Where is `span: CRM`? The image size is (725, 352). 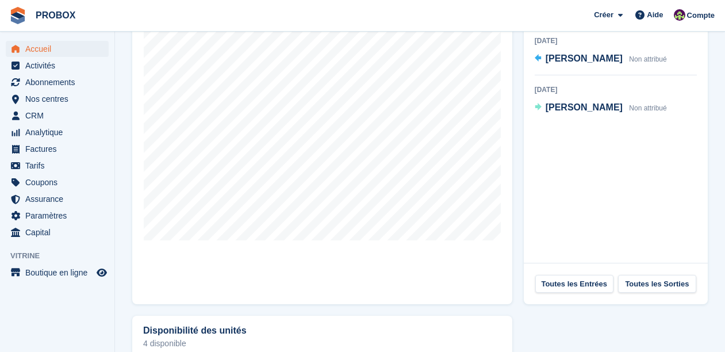 span: CRM is located at coordinates (60, 116).